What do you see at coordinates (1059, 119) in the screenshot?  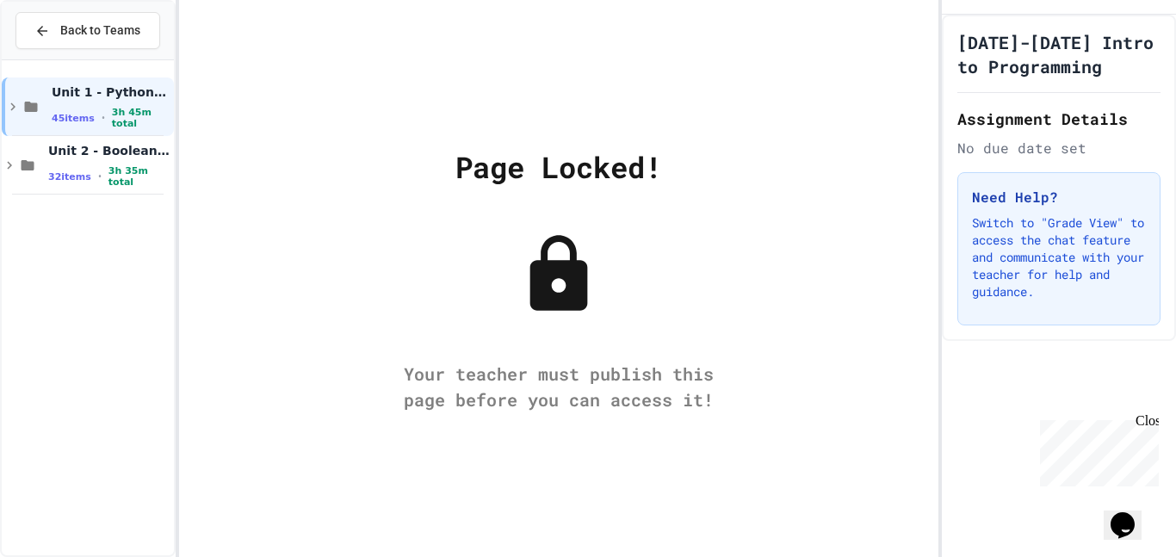 I see `h2: Assignment Details` at bounding box center [1059, 119].